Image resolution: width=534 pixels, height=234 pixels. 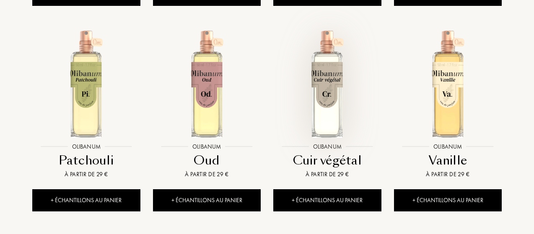 I want to click on div: Cuir végétal, so click(x=327, y=160).